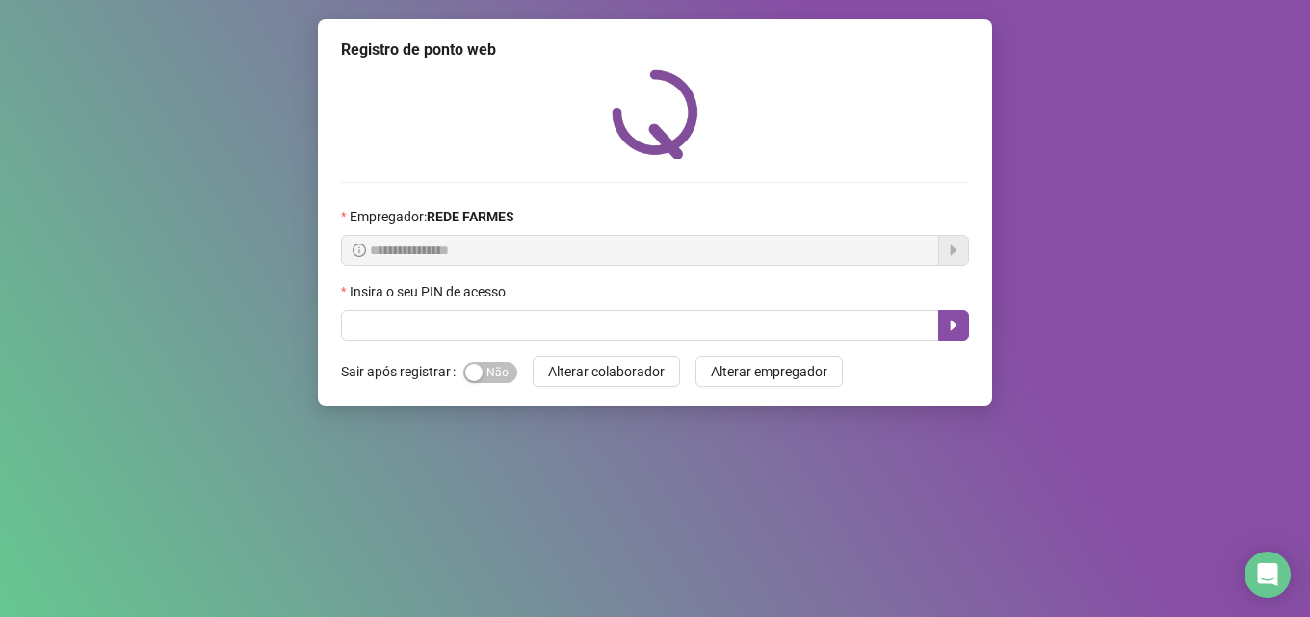 Image resolution: width=1310 pixels, height=617 pixels. What do you see at coordinates (655, 50) in the screenshot?
I see `div: Registro de ponto web` at bounding box center [655, 50].